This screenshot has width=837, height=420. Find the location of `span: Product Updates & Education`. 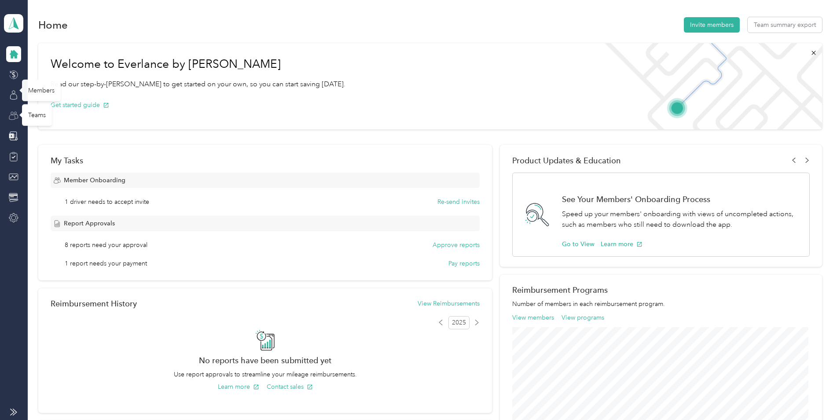

span: Product Updates & Education is located at coordinates (566, 160).